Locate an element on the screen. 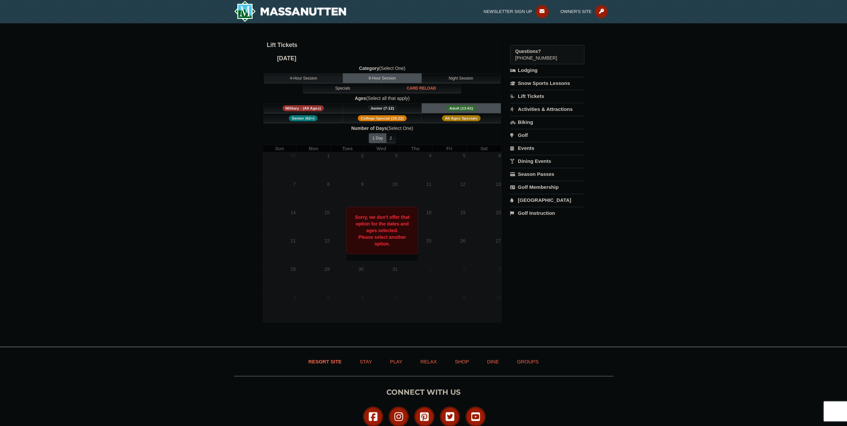 The image size is (847, 426). button: Adult (13-61) is located at coordinates (461, 108).